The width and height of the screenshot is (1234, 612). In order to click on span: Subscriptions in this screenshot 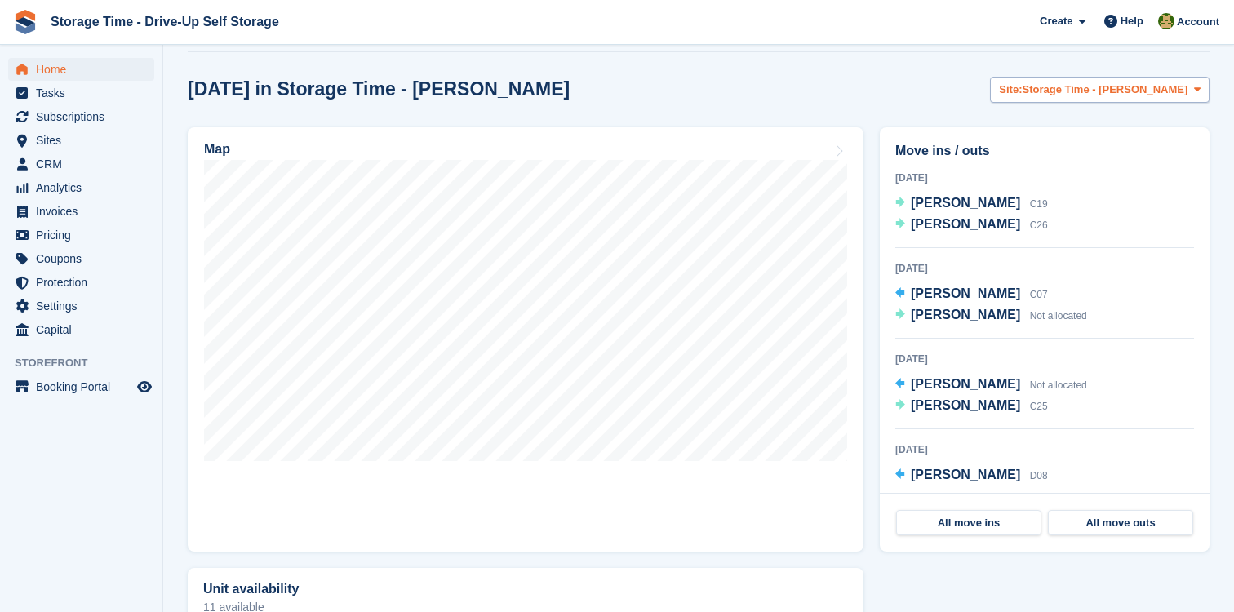, I will do `click(85, 117)`.